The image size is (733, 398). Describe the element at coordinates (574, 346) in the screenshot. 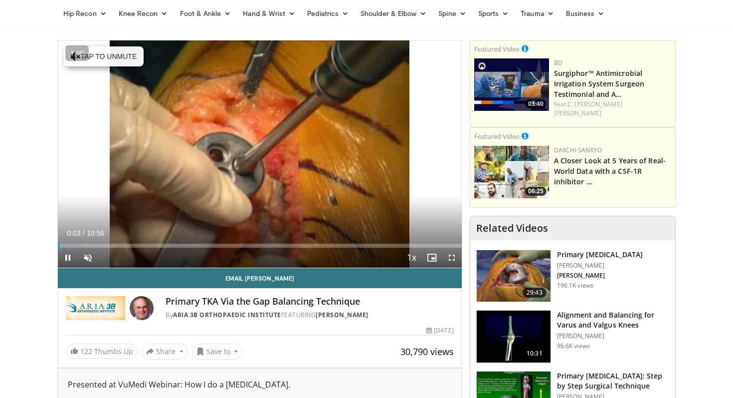

I see `p: 96.6K views` at that location.